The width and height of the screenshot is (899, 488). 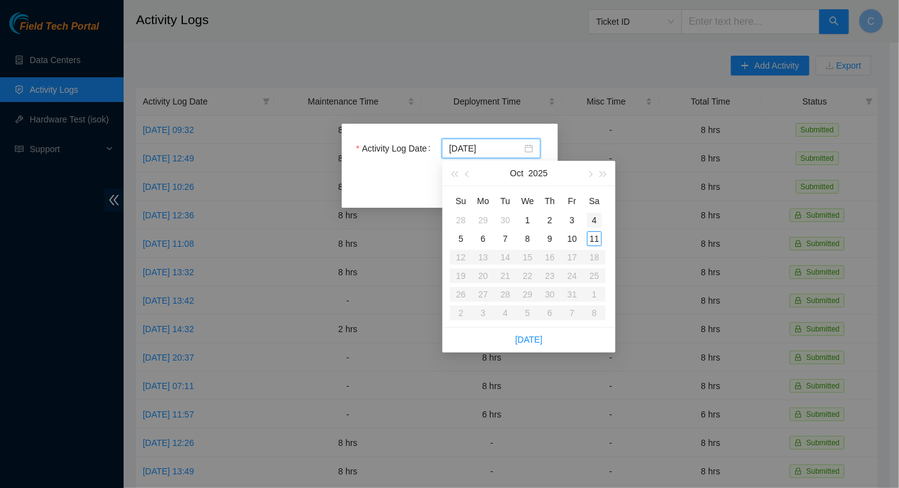 What do you see at coordinates (595, 220) in the screenshot?
I see `div: 4` at bounding box center [595, 220].